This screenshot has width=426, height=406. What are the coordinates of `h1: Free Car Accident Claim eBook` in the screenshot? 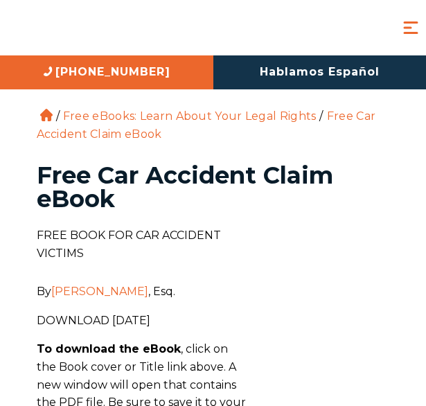 It's located at (213, 187).